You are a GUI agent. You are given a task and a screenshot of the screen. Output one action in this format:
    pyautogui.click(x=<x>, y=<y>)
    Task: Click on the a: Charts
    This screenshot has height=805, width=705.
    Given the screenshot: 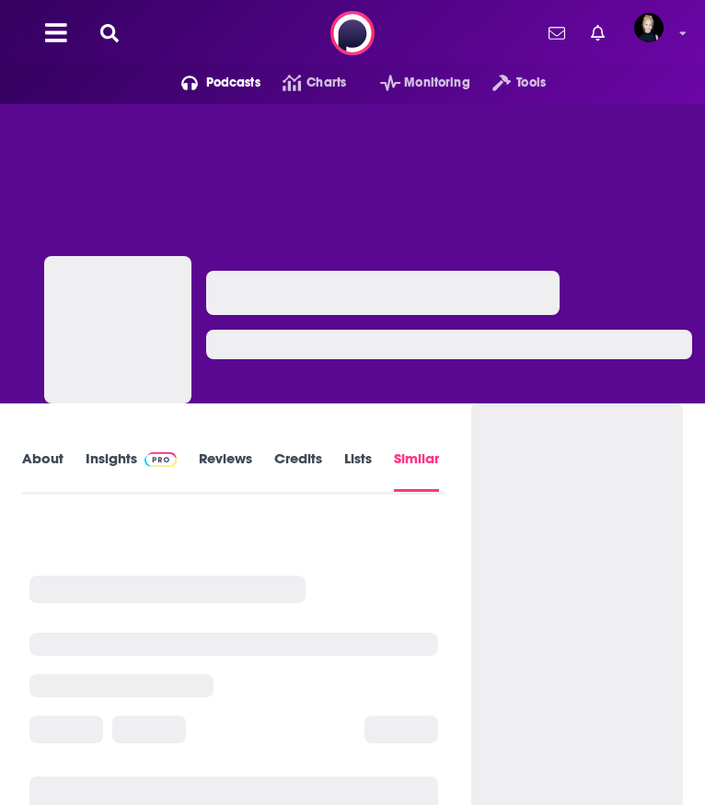 What is the action you would take?
    pyautogui.click(x=303, y=83)
    